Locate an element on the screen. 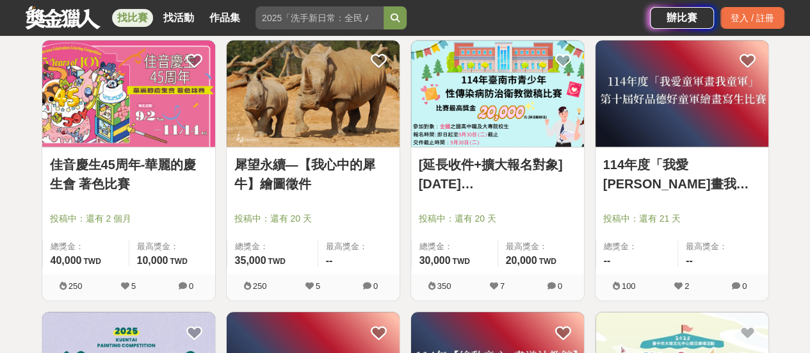 This screenshot has height=353, width=810. span: 35,000 is located at coordinates (250, 260).